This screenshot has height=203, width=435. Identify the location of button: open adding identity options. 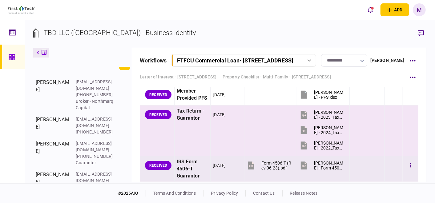
(394, 10).